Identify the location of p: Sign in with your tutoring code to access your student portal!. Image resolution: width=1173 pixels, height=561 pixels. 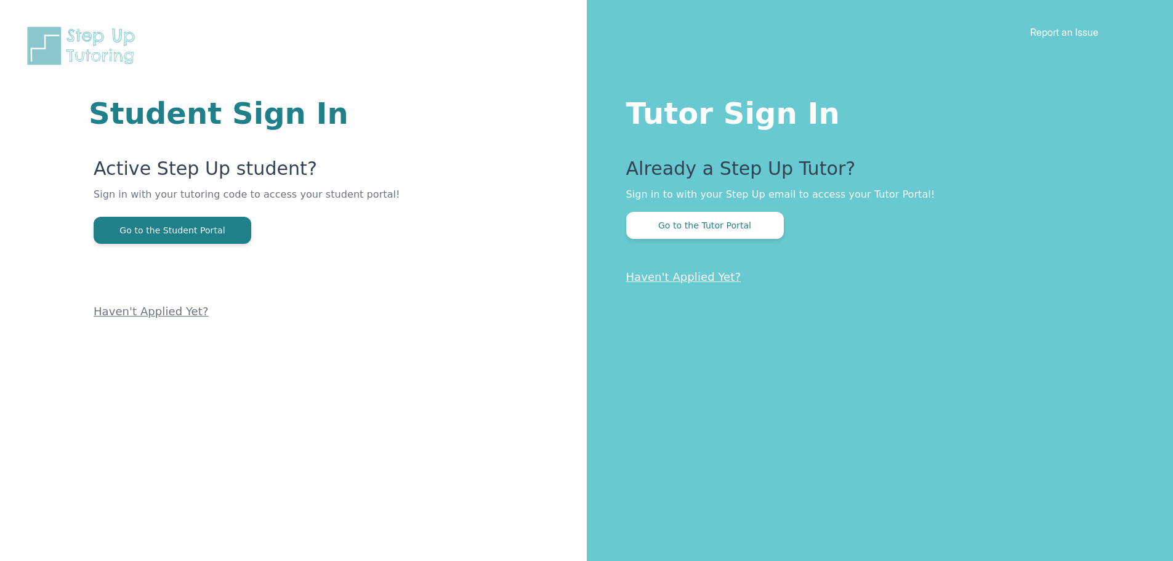
(266, 202).